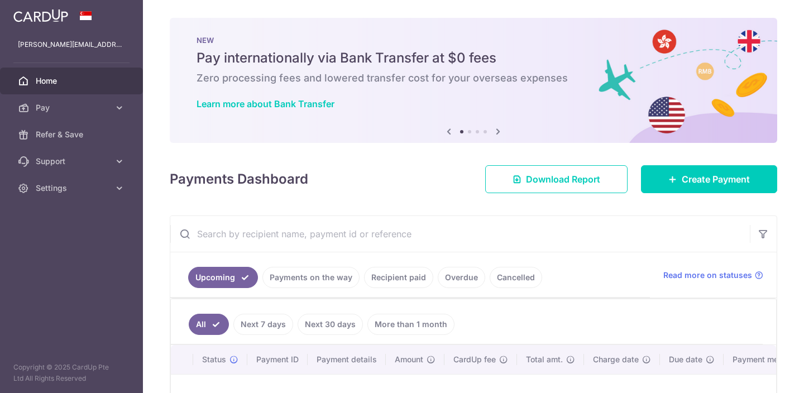  I want to click on span: Support, so click(73, 161).